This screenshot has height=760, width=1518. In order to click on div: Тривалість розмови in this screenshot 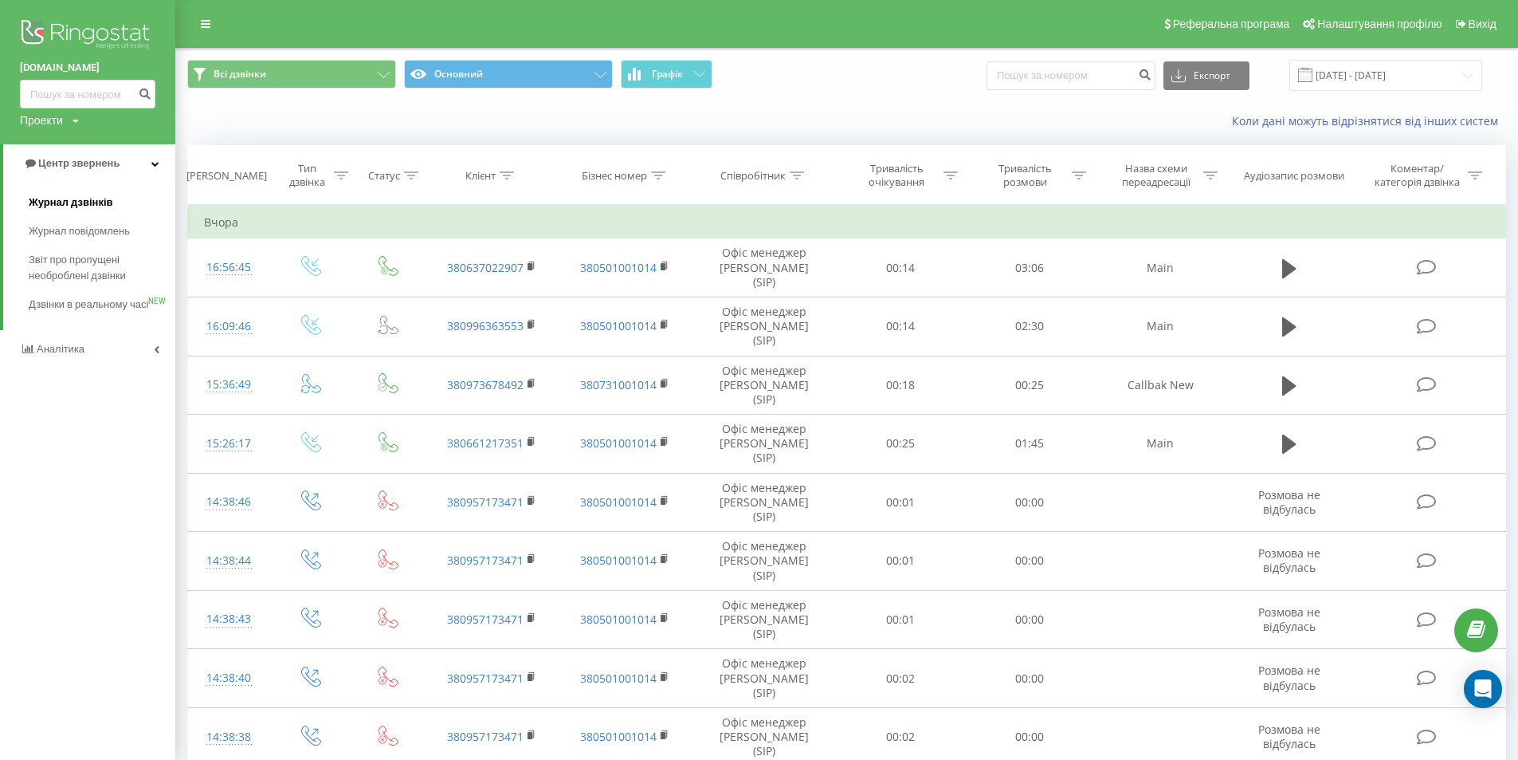, I will do `click(1025, 175)`.